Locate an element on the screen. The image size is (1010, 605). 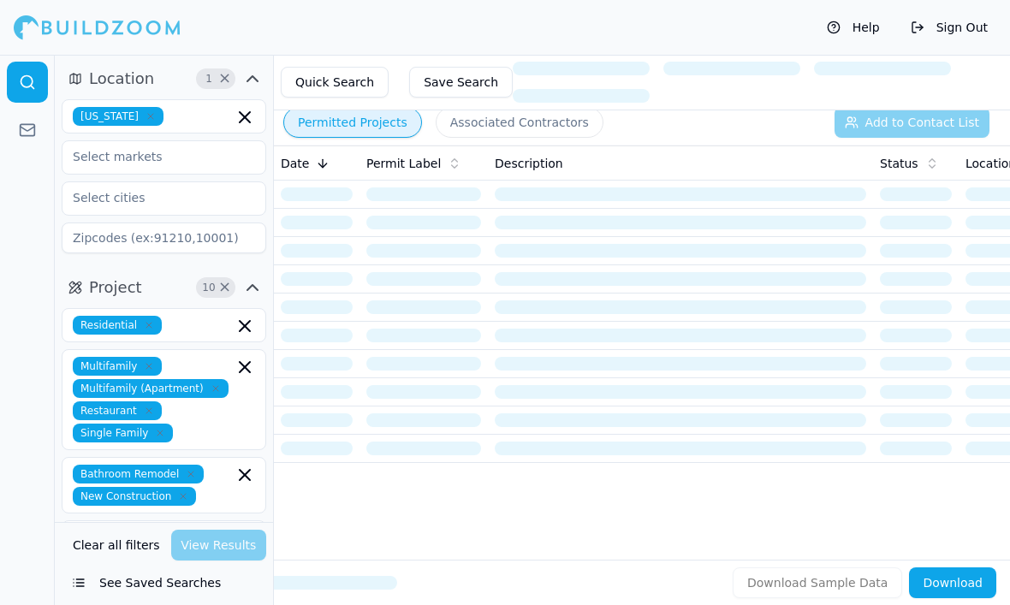
button: Clear all filters is located at coordinates (116, 545).